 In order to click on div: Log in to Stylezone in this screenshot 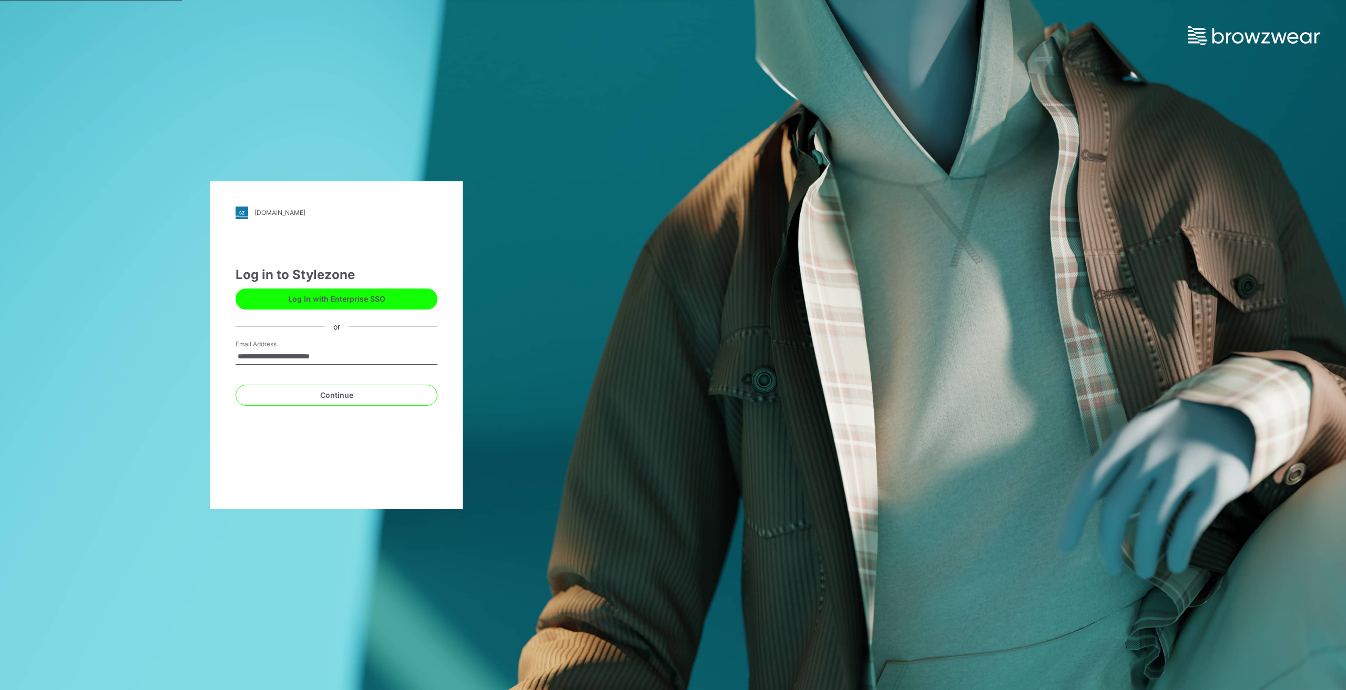, I will do `click(337, 275)`.